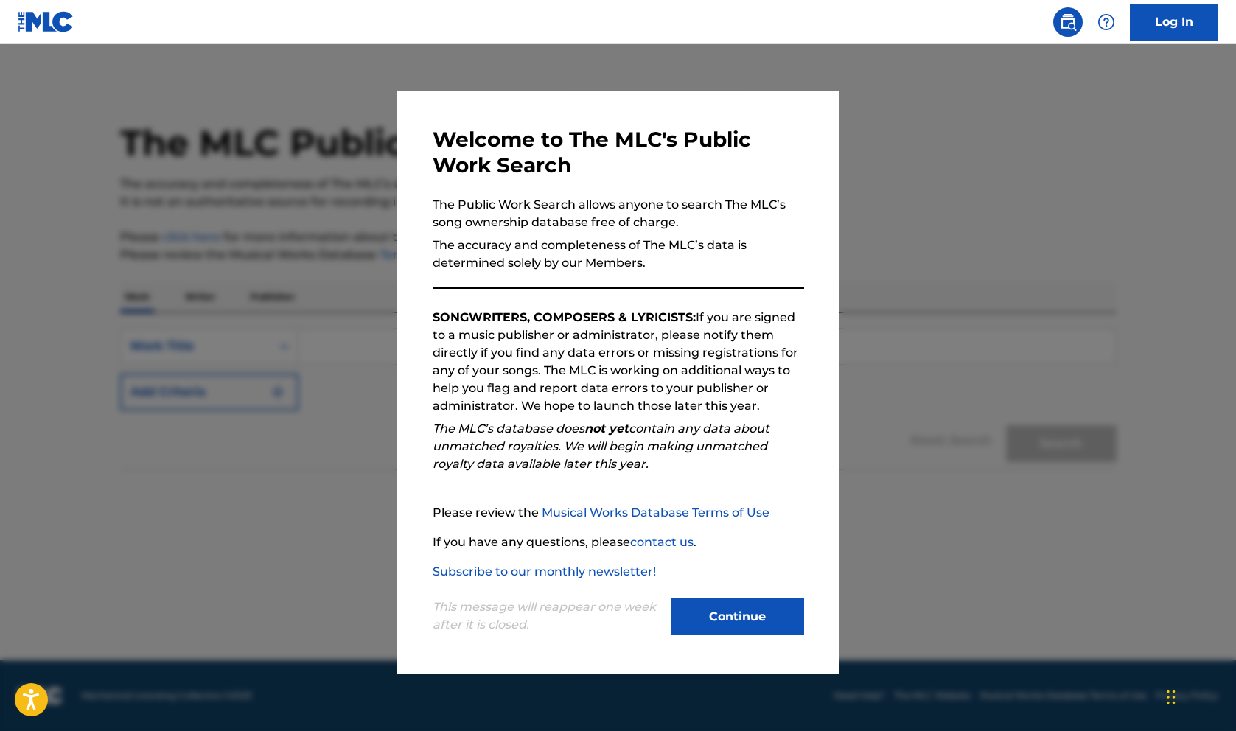 This screenshot has width=1236, height=731. Describe the element at coordinates (662, 542) in the screenshot. I see `a: contact us` at that location.